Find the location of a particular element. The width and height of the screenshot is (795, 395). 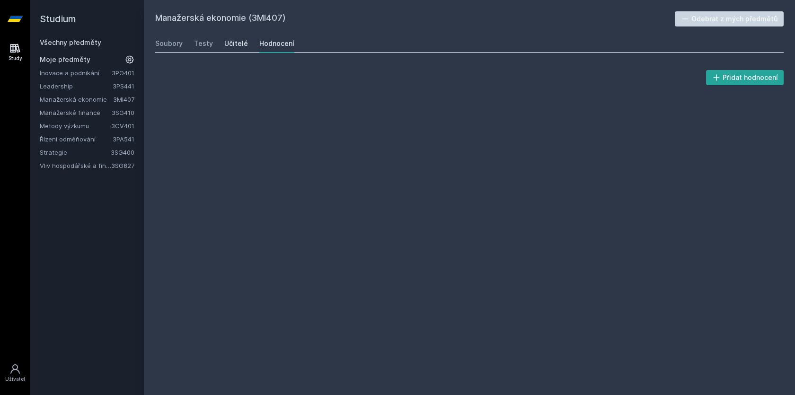

a: 3PO401 is located at coordinates (123, 73).